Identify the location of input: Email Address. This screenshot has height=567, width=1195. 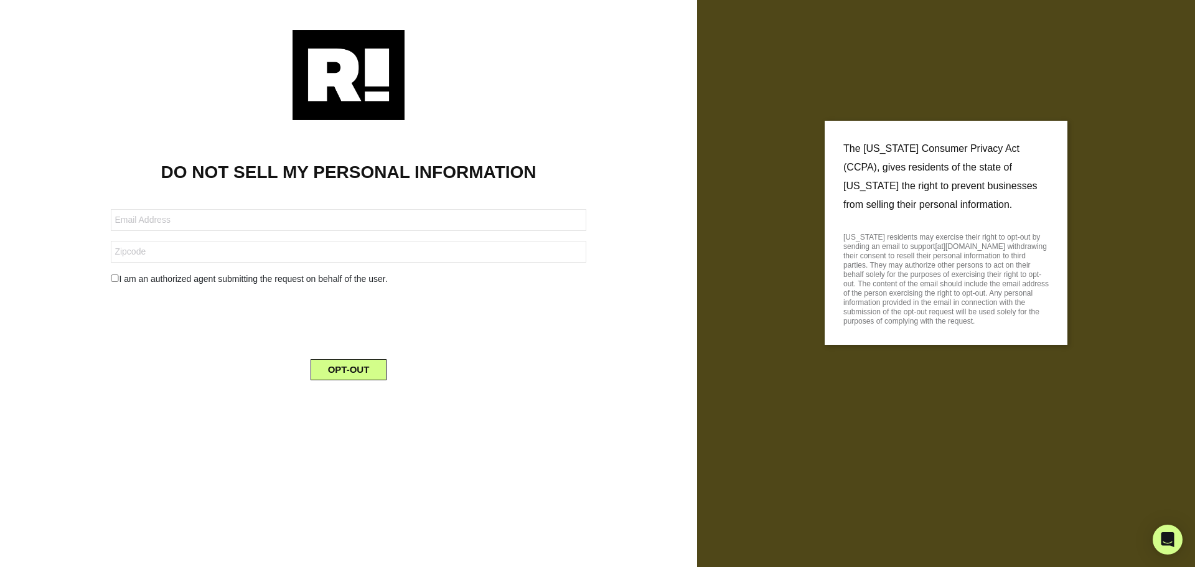
(348, 220).